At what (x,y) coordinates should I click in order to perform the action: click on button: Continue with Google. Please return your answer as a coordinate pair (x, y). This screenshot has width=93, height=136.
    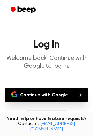
    Looking at the image, I should click on (47, 95).